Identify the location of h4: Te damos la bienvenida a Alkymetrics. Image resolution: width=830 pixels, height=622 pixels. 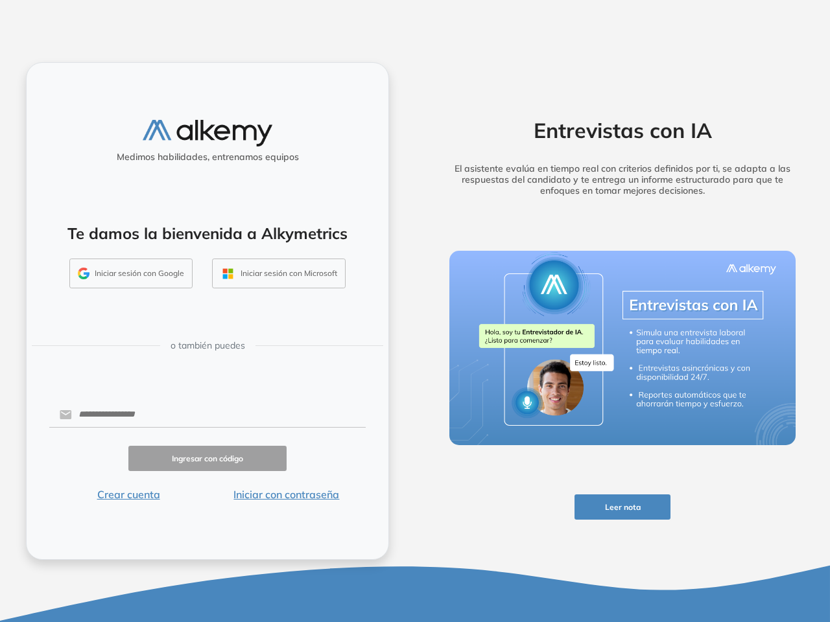
(207, 233).